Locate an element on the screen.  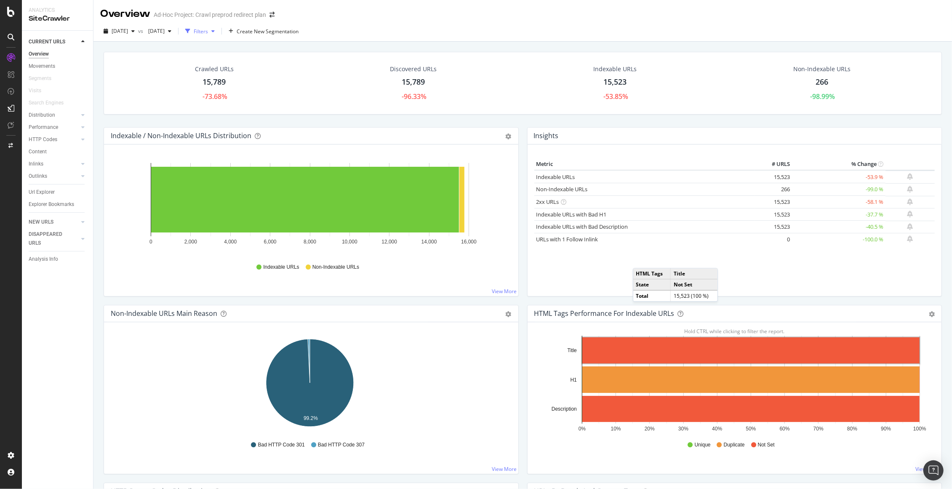
td: State is located at coordinates (652, 285).